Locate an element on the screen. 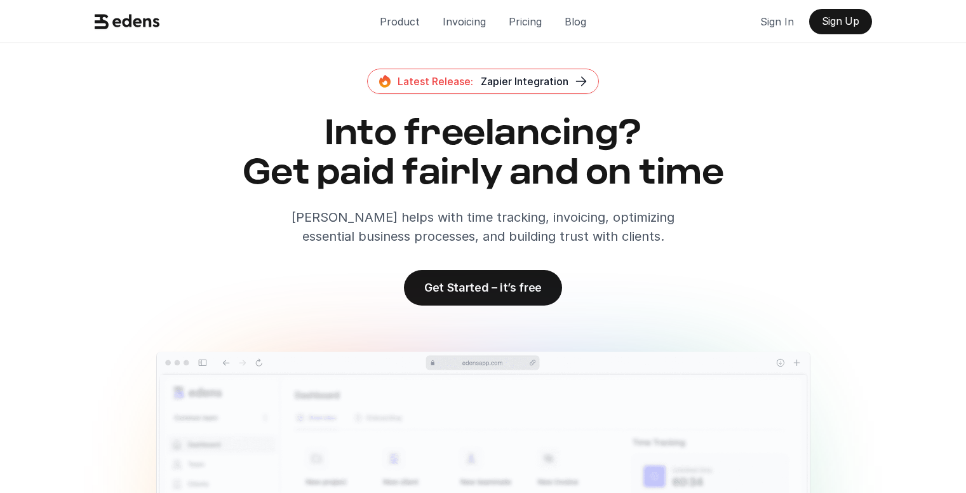 Image resolution: width=966 pixels, height=493 pixels. p: Blog is located at coordinates (576, 22).